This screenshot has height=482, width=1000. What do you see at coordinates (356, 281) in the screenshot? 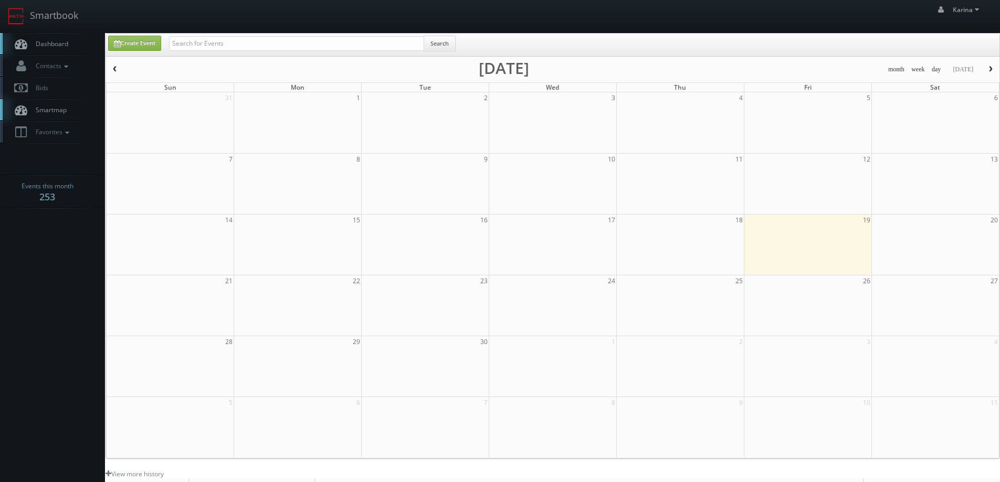
I see `span: 22` at bounding box center [356, 281].